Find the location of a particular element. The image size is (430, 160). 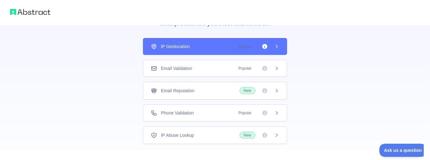

span: Phone Validation is located at coordinates (177, 113).